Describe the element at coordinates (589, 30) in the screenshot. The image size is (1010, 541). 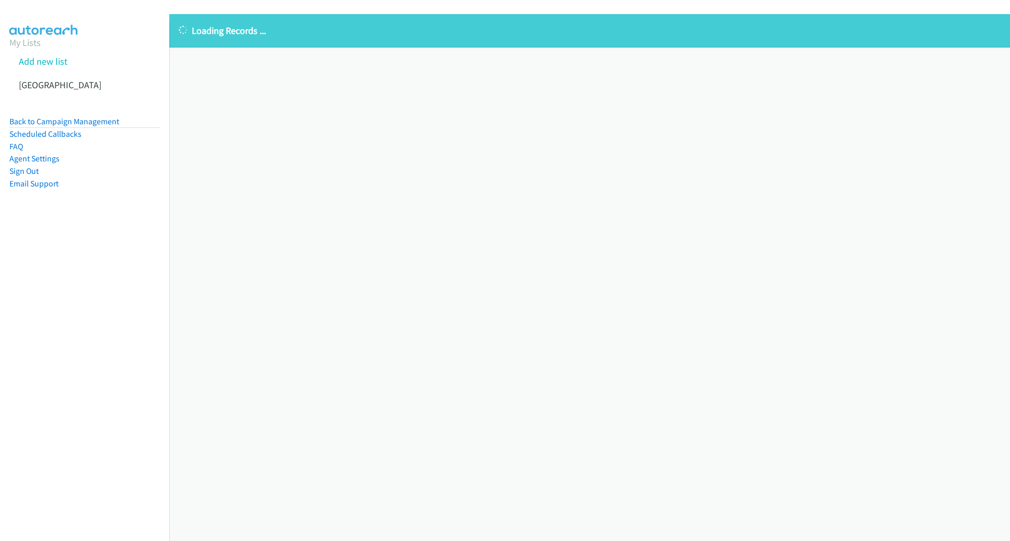
I see `p: Loading Records ...` at that location.